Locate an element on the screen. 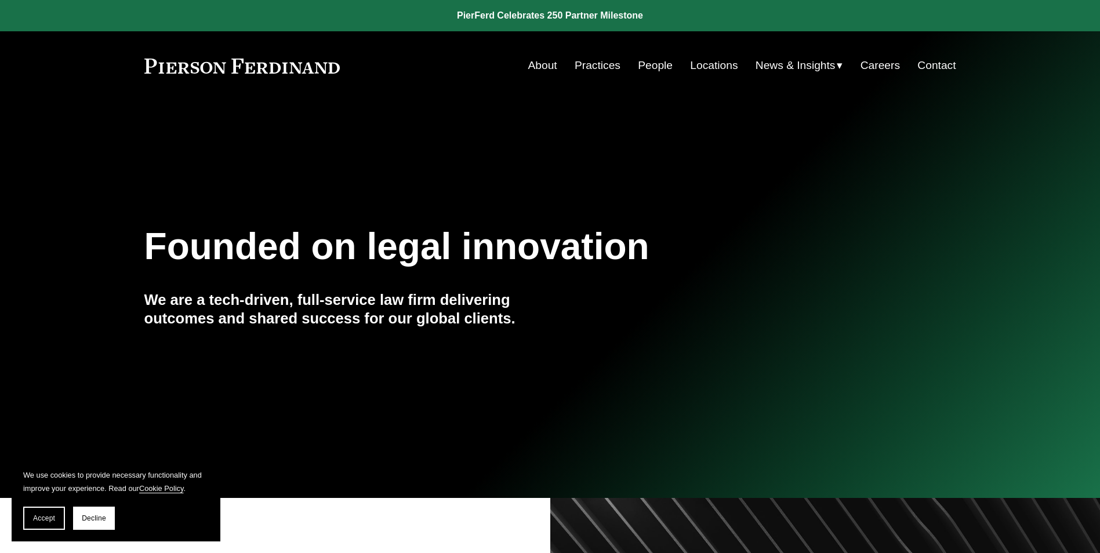 This screenshot has width=1100, height=553. a: Contact is located at coordinates (937, 66).